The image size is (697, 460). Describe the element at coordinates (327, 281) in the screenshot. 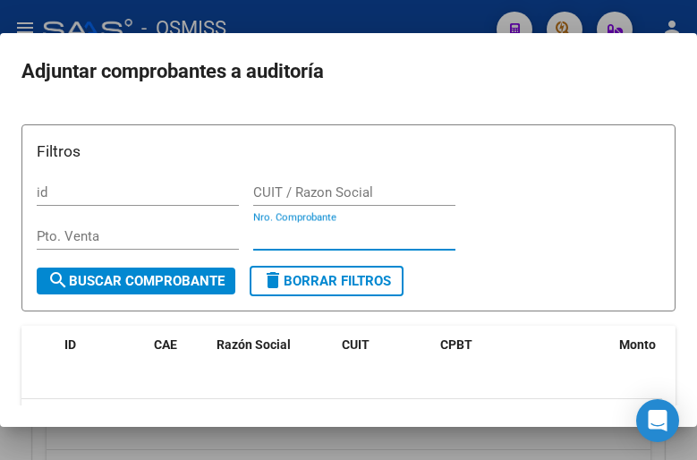

I see `span: Borrar Filtros` at that location.